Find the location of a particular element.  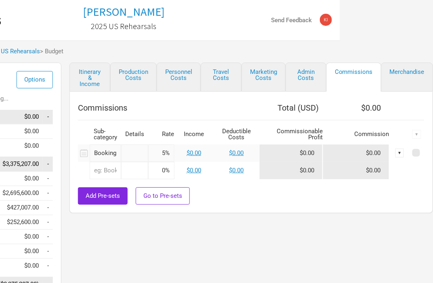

div: Booking Agent is located at coordinates (106, 153).